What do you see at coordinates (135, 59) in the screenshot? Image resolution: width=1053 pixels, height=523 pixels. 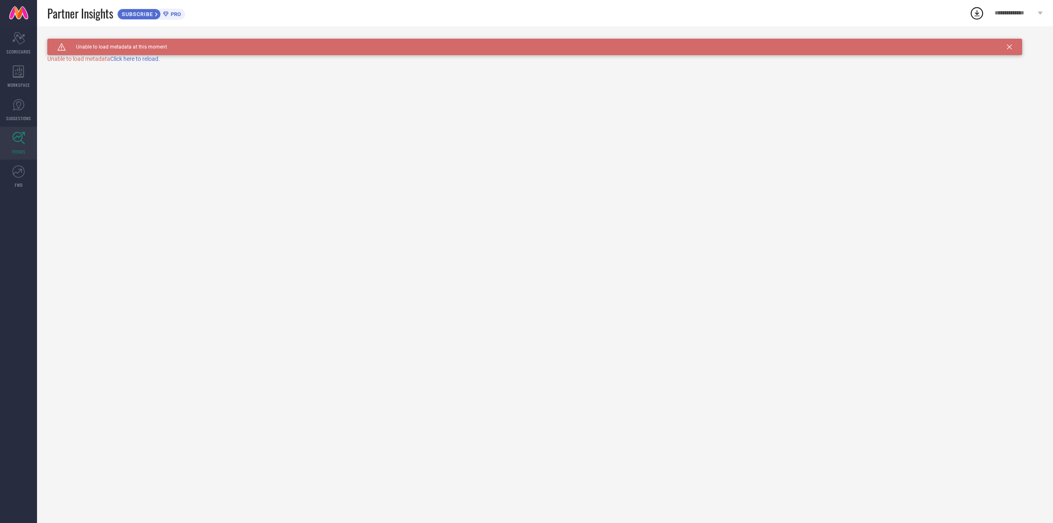 I see `span: Click here to reload.` at bounding box center [135, 59].